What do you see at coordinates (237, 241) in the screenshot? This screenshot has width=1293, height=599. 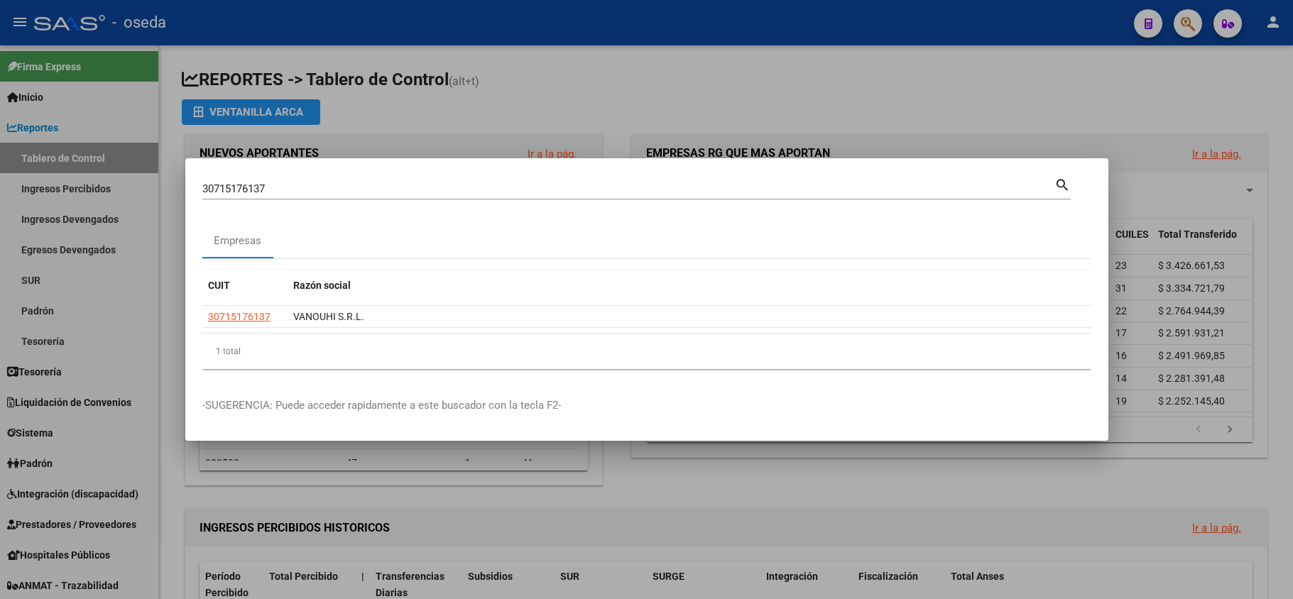 I see `div: Empresas` at bounding box center [237, 241].